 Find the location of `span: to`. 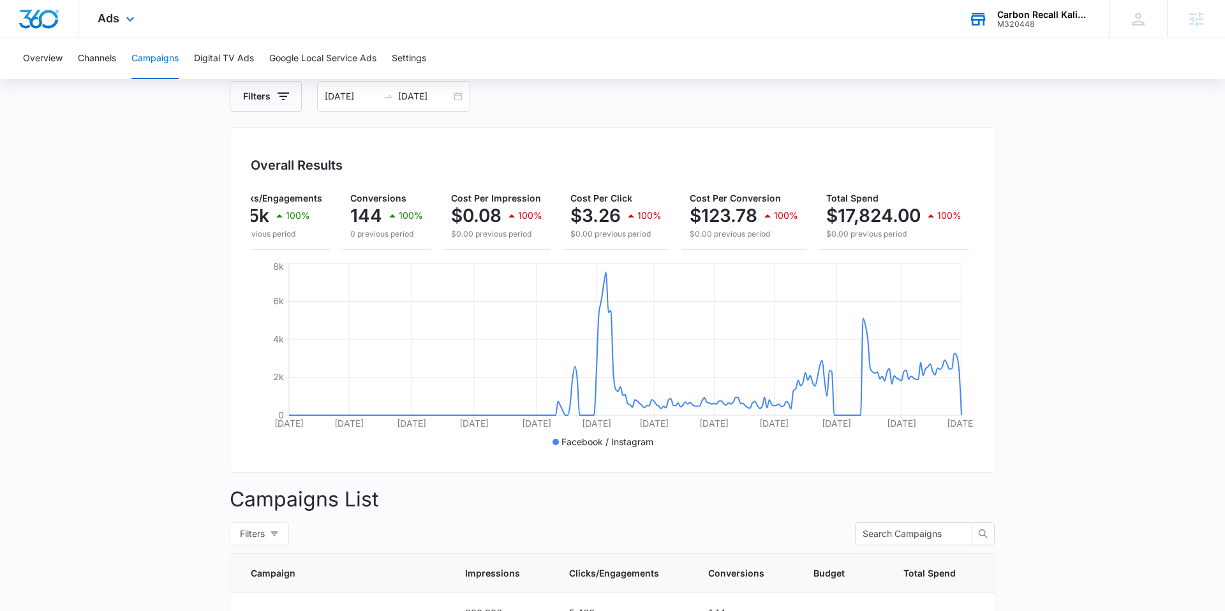

span: to is located at coordinates (388, 96).